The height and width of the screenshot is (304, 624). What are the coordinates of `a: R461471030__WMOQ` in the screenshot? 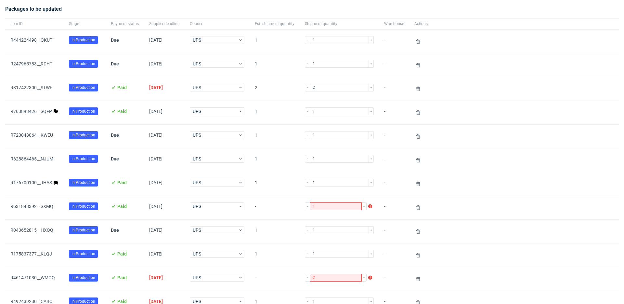 It's located at (33, 277).